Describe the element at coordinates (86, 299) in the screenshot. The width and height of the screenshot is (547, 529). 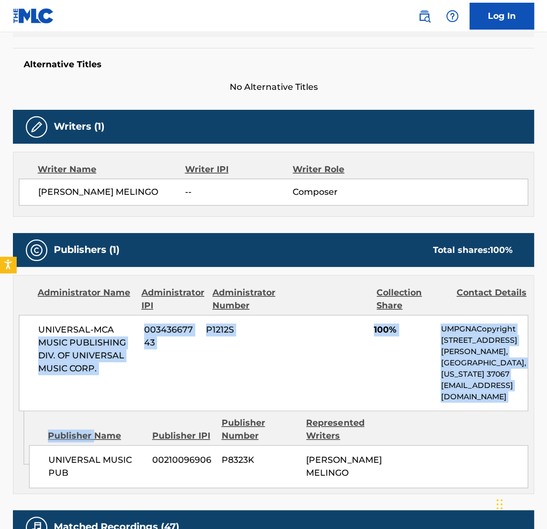
I see `div: Administrator Name` at that location.